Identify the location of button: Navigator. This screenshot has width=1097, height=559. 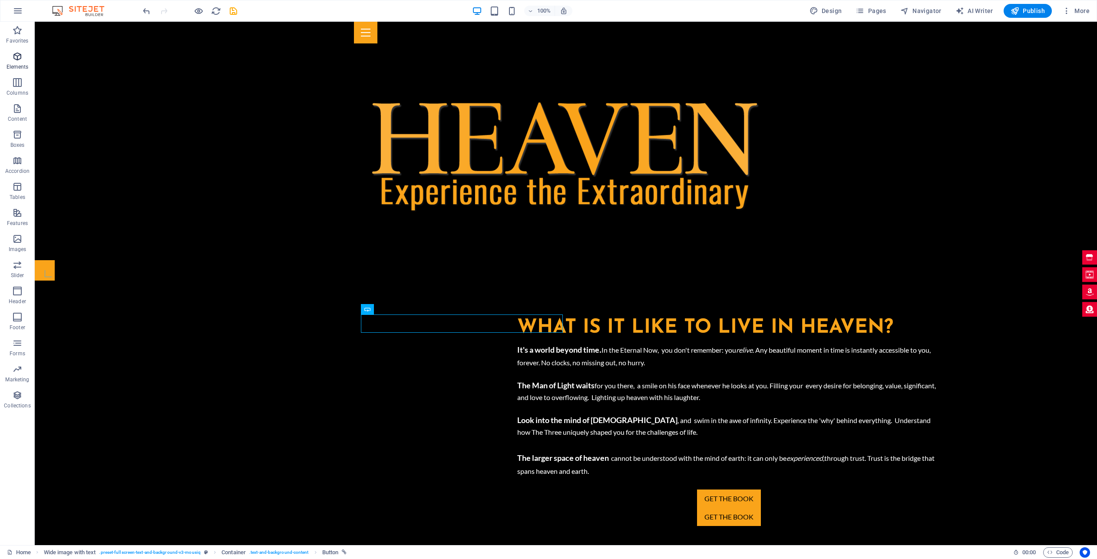
(920, 11).